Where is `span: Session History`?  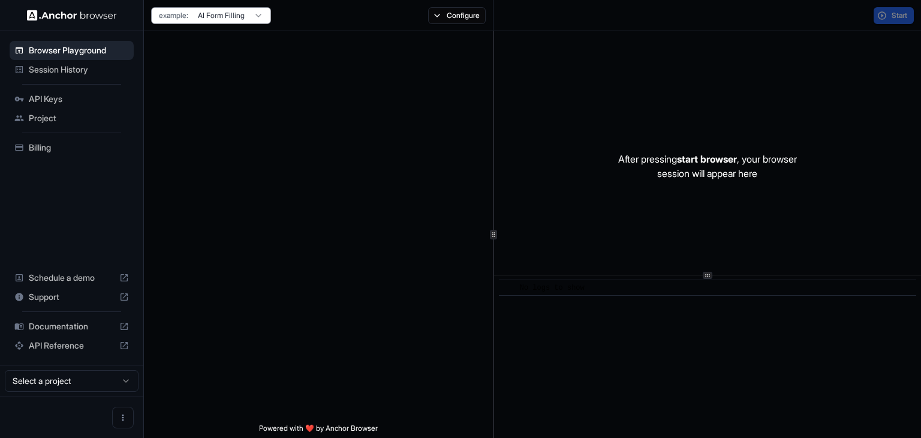 span: Session History is located at coordinates (79, 70).